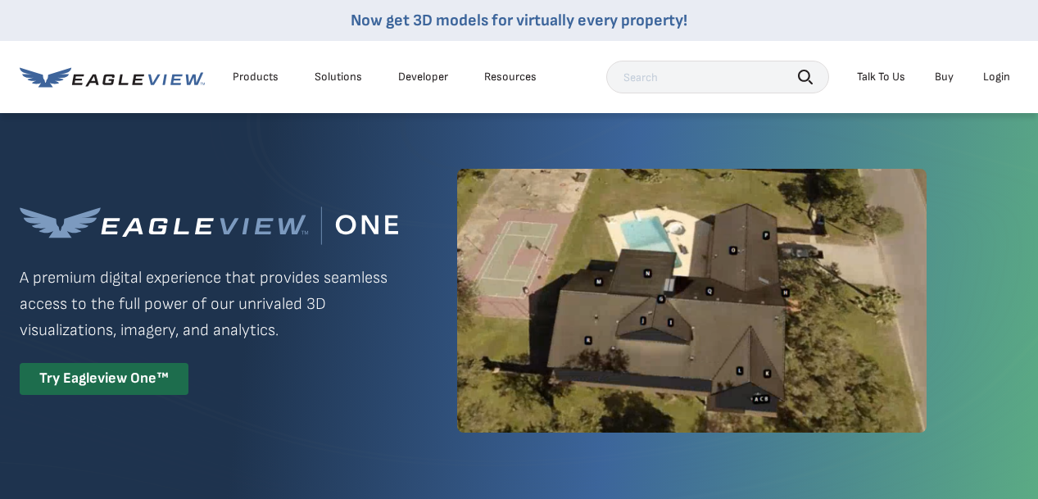 Image resolution: width=1038 pixels, height=499 pixels. I want to click on div: Products, so click(255, 77).